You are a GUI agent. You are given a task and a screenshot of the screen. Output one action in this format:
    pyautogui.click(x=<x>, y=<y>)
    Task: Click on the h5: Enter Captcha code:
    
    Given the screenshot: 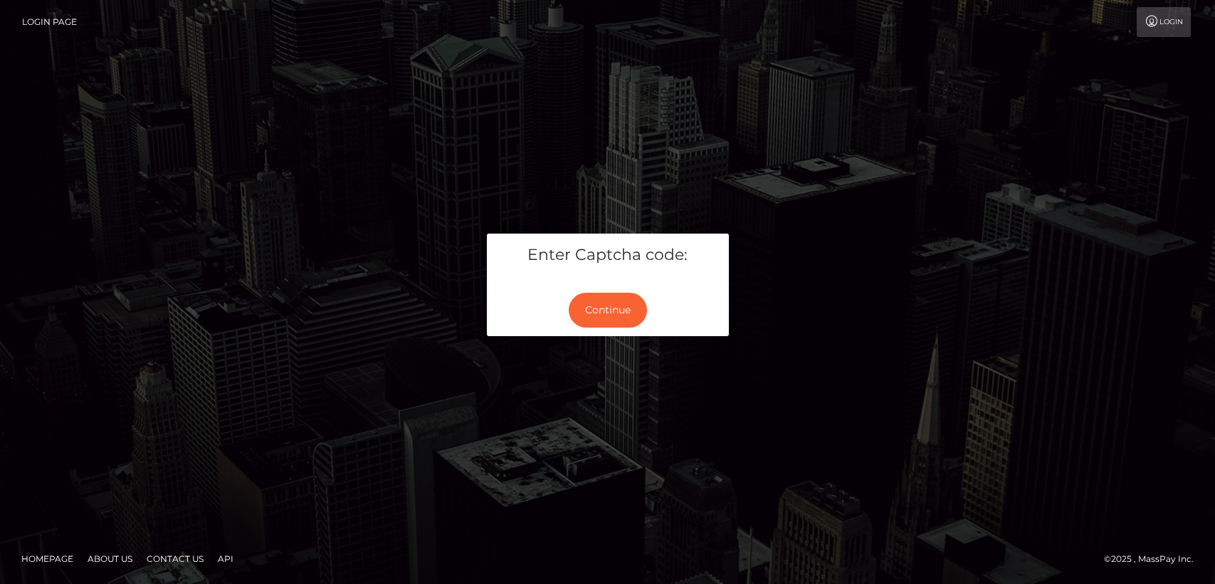 What is the action you would take?
    pyautogui.click(x=608, y=255)
    